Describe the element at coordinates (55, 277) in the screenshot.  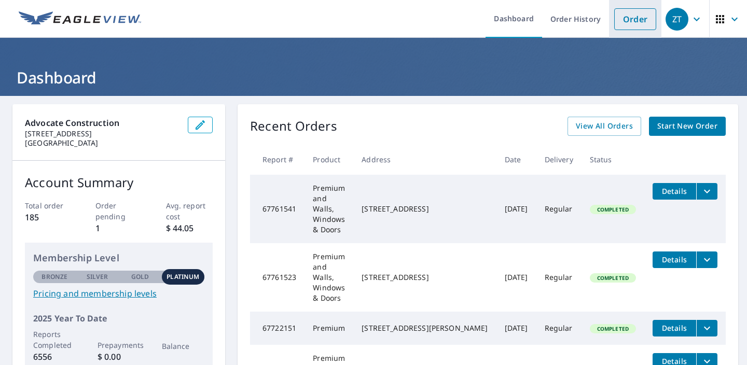
I see `p: Bronze` at that location.